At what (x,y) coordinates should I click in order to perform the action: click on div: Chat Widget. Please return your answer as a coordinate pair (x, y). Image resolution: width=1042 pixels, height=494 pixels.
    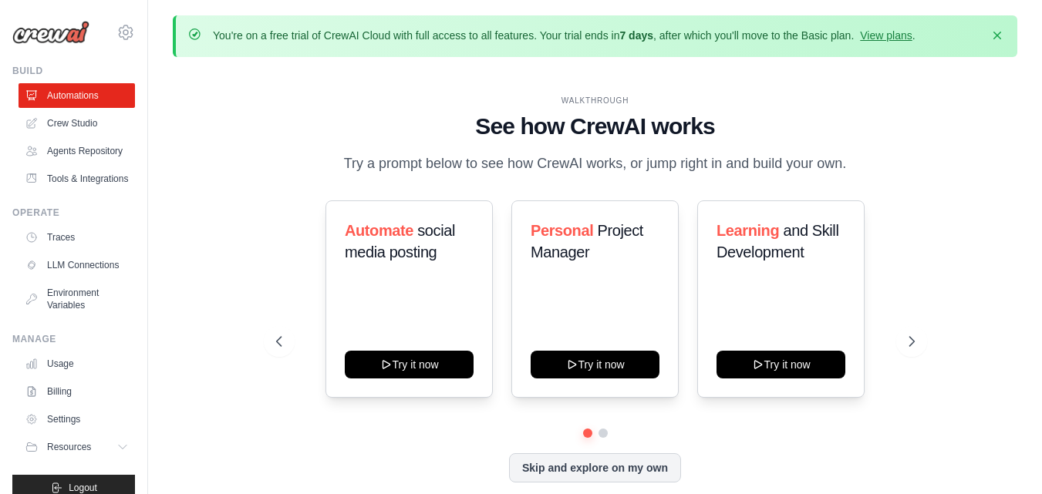
    Looking at the image, I should click on (1003, 457).